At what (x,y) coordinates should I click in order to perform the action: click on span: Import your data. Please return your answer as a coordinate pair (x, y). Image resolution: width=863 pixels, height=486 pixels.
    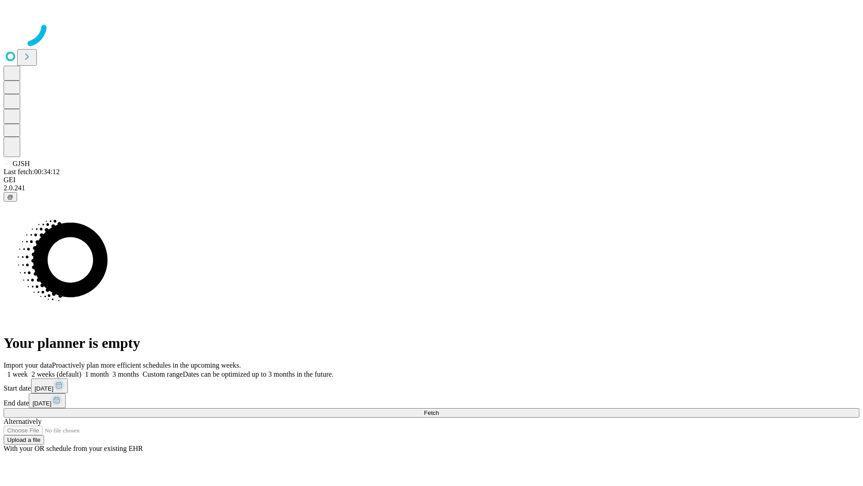
    Looking at the image, I should click on (28, 365).